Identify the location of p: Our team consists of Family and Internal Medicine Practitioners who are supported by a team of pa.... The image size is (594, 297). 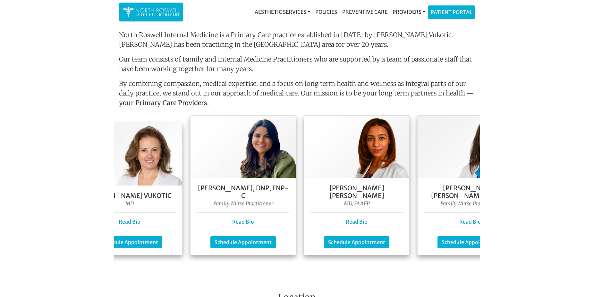
(297, 64).